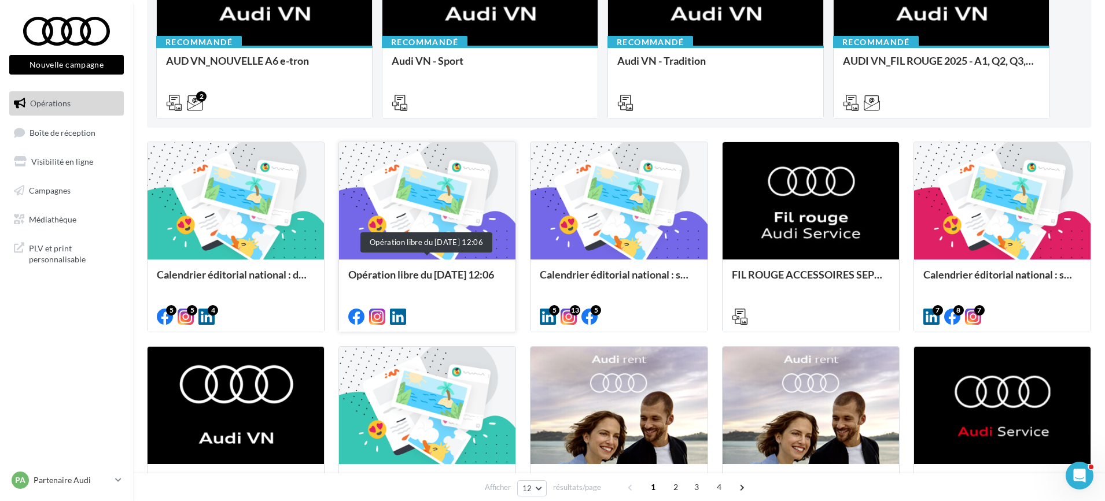 This screenshot has height=501, width=1105. What do you see at coordinates (1002, 280) in the screenshot?
I see `div: Calendrier éditorial national : semaines du 04.08 au 25.08` at bounding box center [1002, 280].